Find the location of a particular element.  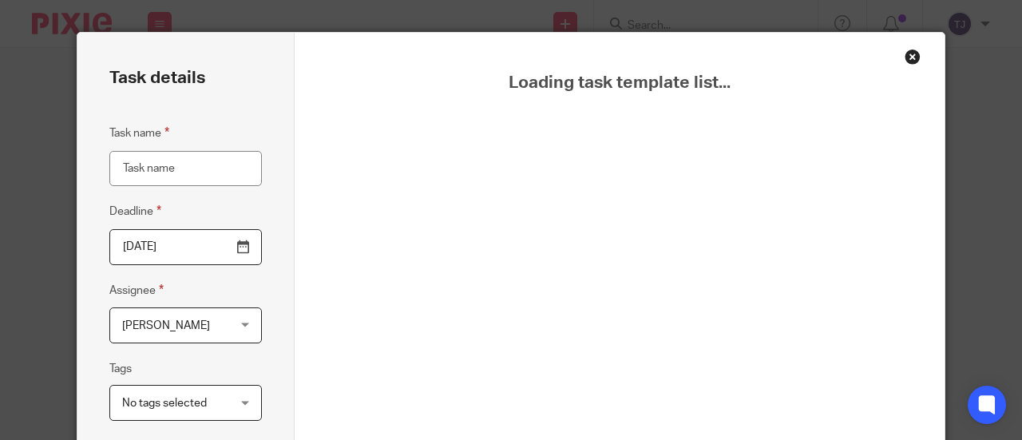

span: Loading task template list... is located at coordinates (619, 83).